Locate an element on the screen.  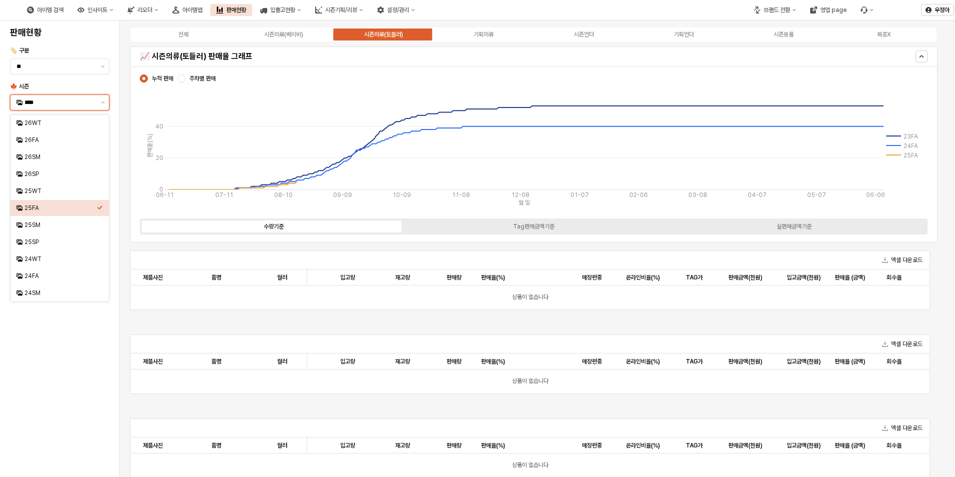
div: 24WT is located at coordinates (60, 259).